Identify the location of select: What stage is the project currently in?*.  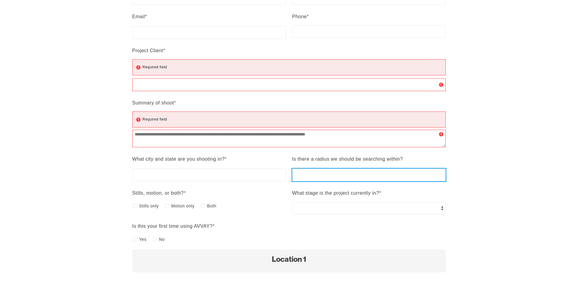
(369, 208).